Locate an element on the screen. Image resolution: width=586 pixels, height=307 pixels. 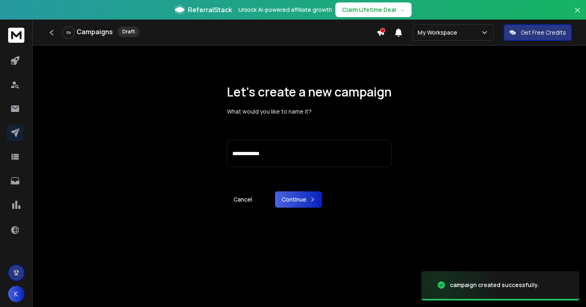
p: What would you like to name it? is located at coordinates (309, 112).